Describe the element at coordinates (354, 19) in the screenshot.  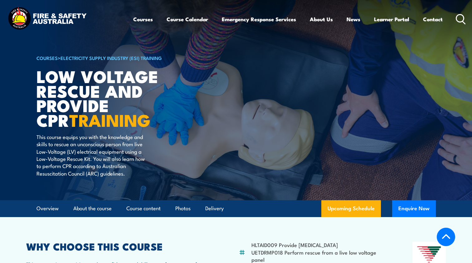
I see `a: News` at that location.